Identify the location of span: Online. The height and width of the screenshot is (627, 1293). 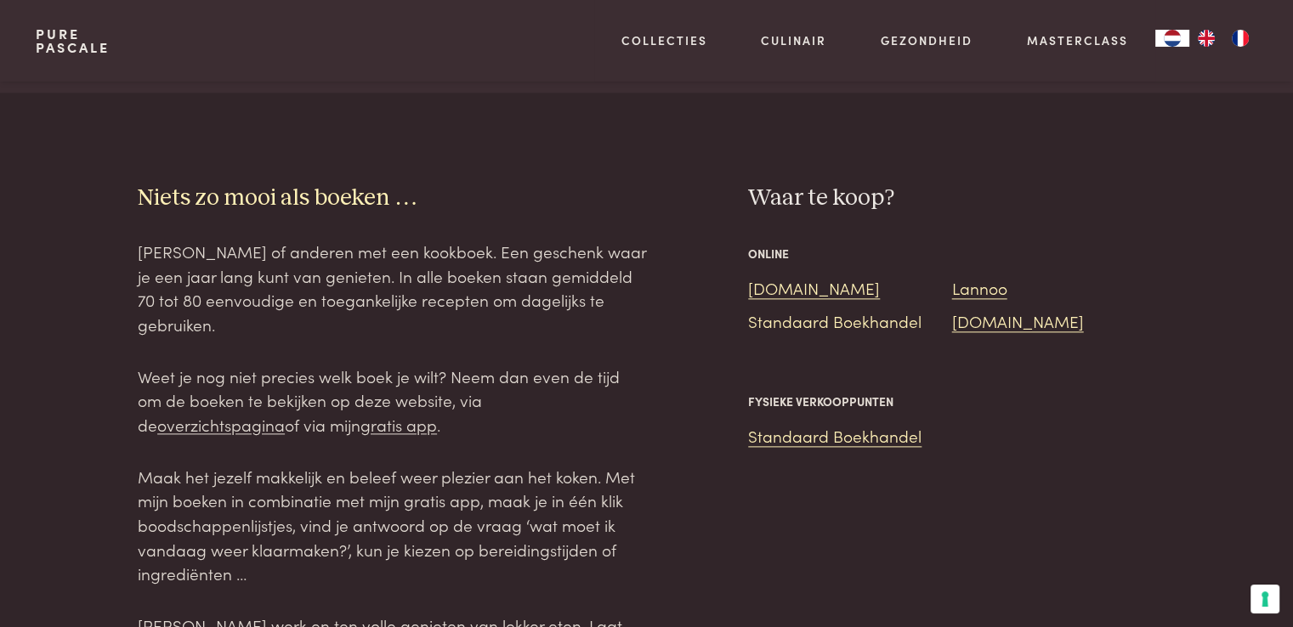
(769, 253).